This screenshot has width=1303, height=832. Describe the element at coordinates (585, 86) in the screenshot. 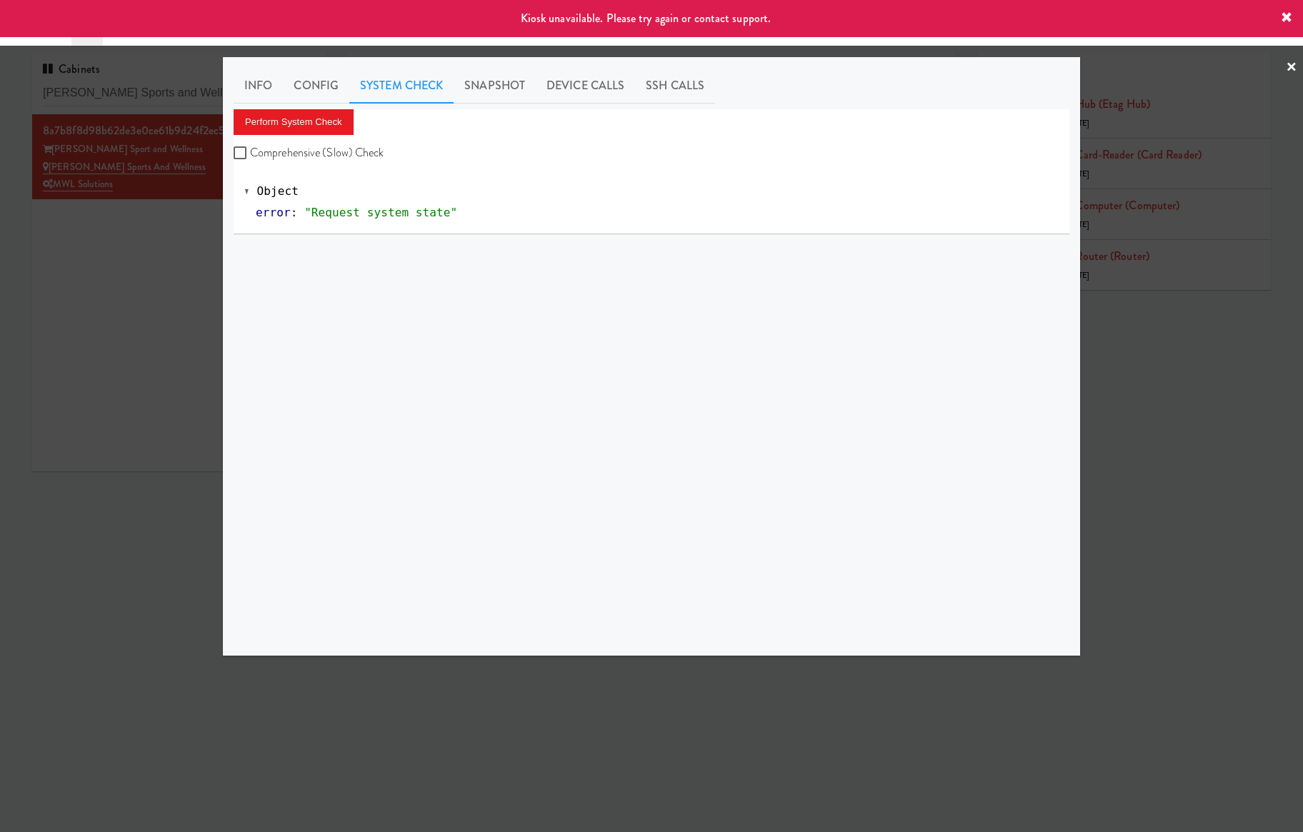

I see `a: Device Calls` at that location.